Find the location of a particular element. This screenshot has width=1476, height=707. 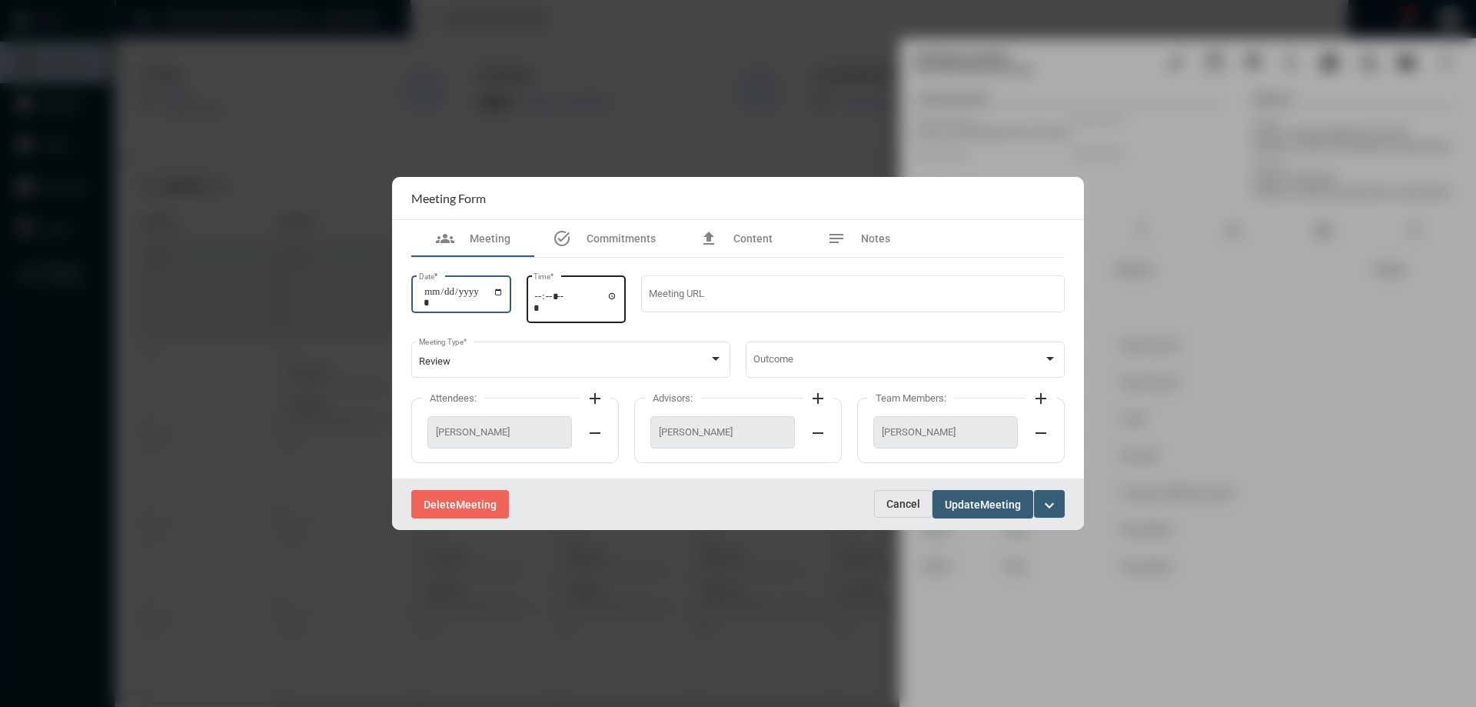

button: UpdateMeeting is located at coordinates (982, 504).